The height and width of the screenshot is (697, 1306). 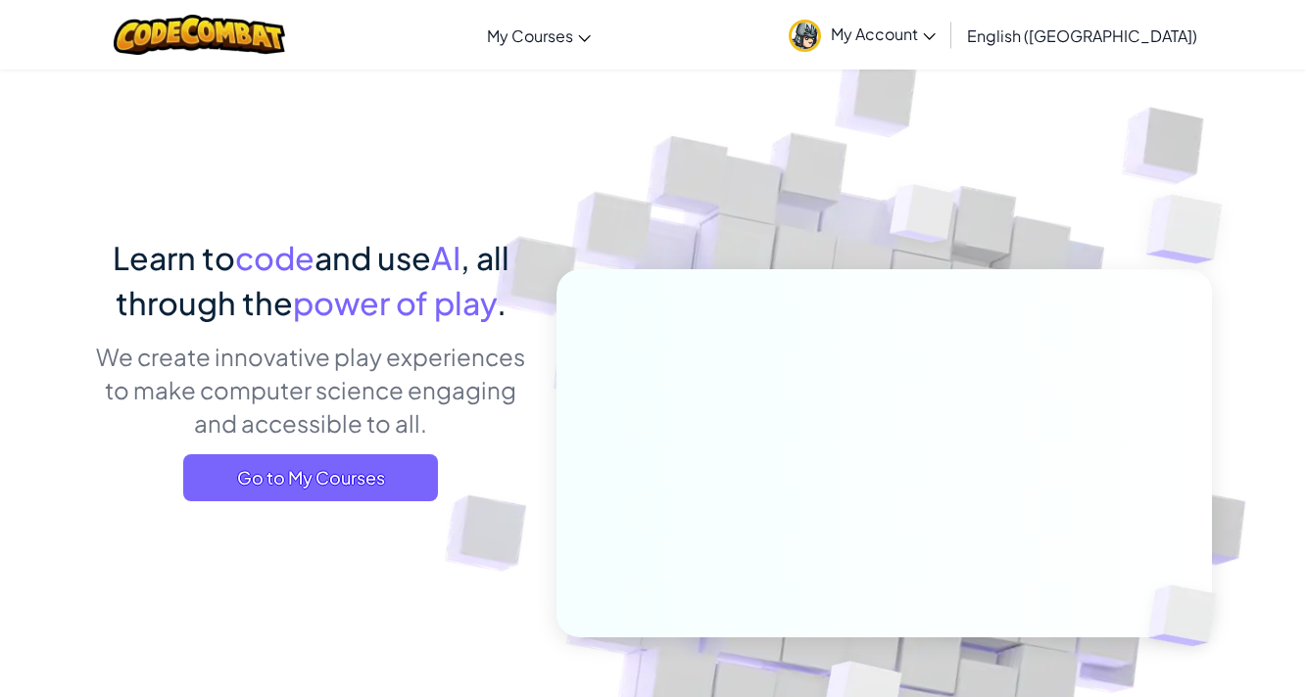 I want to click on p: We create innovative play experiences to make computer science engaging and accessible to all., so click(x=311, y=390).